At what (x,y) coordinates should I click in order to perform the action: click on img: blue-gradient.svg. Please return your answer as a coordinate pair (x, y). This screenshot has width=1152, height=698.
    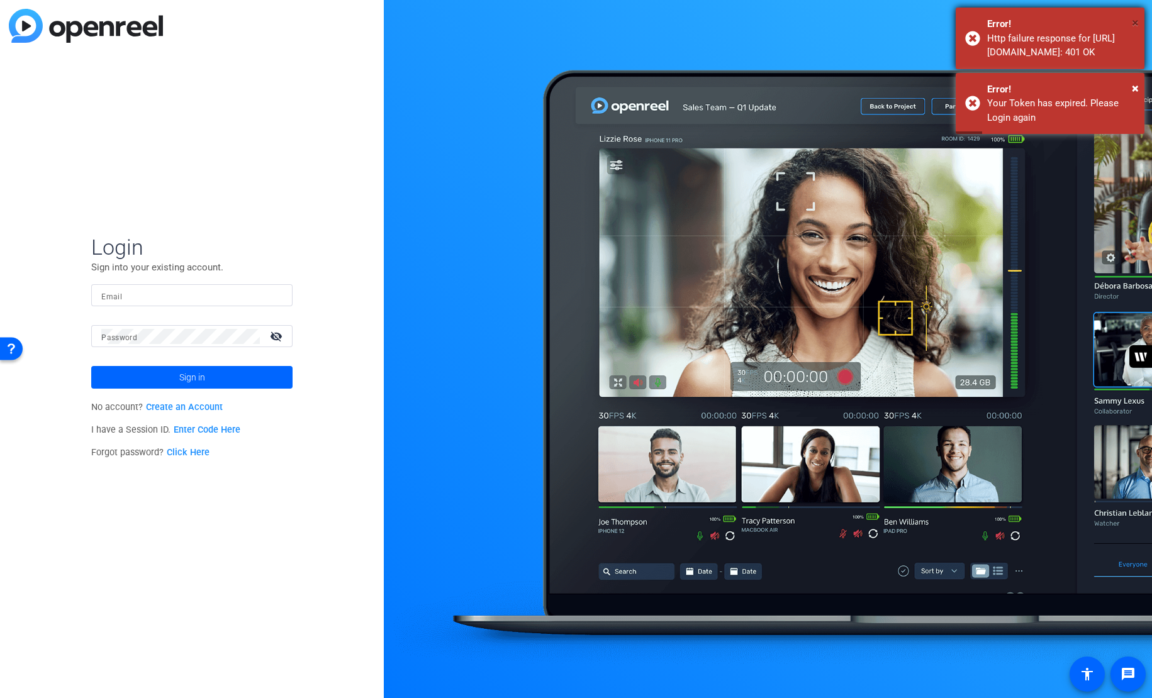
    Looking at the image, I should click on (86, 26).